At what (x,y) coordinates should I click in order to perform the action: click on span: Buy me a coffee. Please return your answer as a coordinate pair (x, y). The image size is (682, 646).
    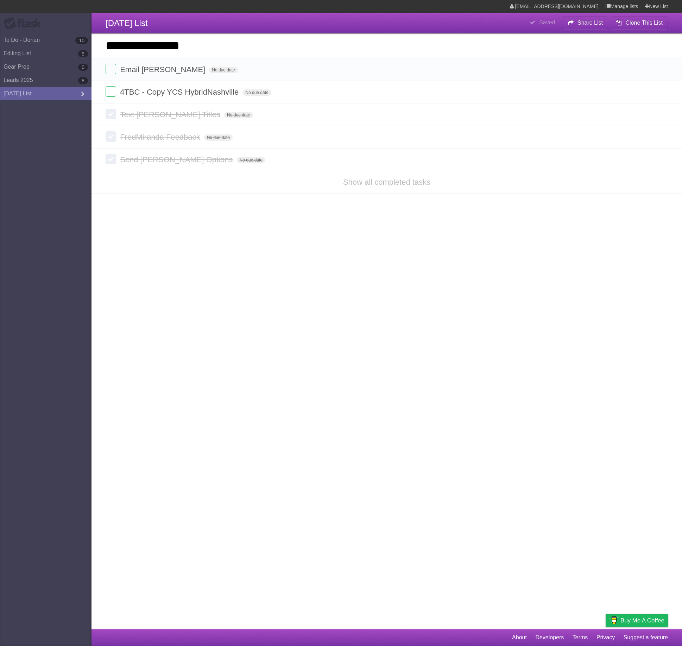
    Looking at the image, I should click on (642, 620).